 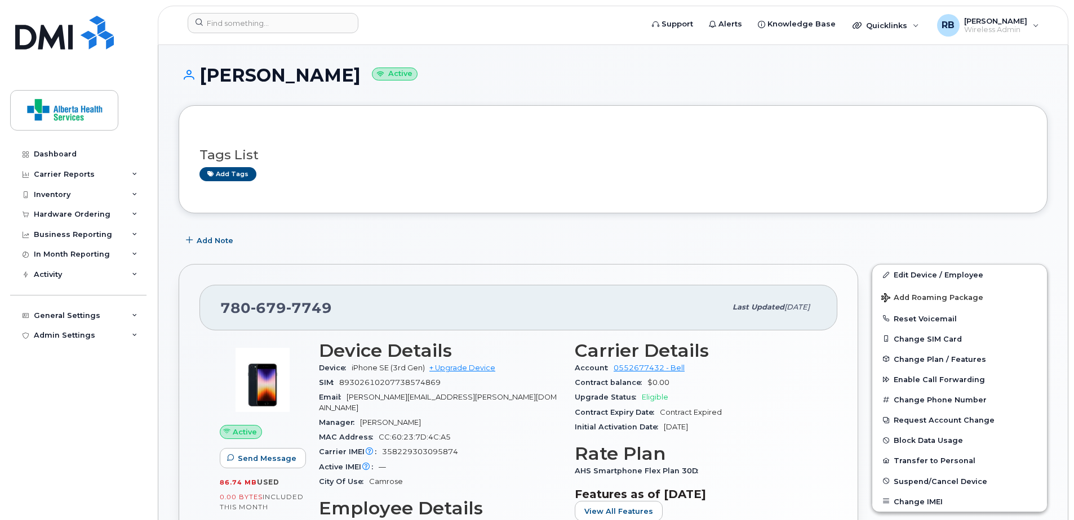 I want to click on span: Active, so click(x=244, y=432).